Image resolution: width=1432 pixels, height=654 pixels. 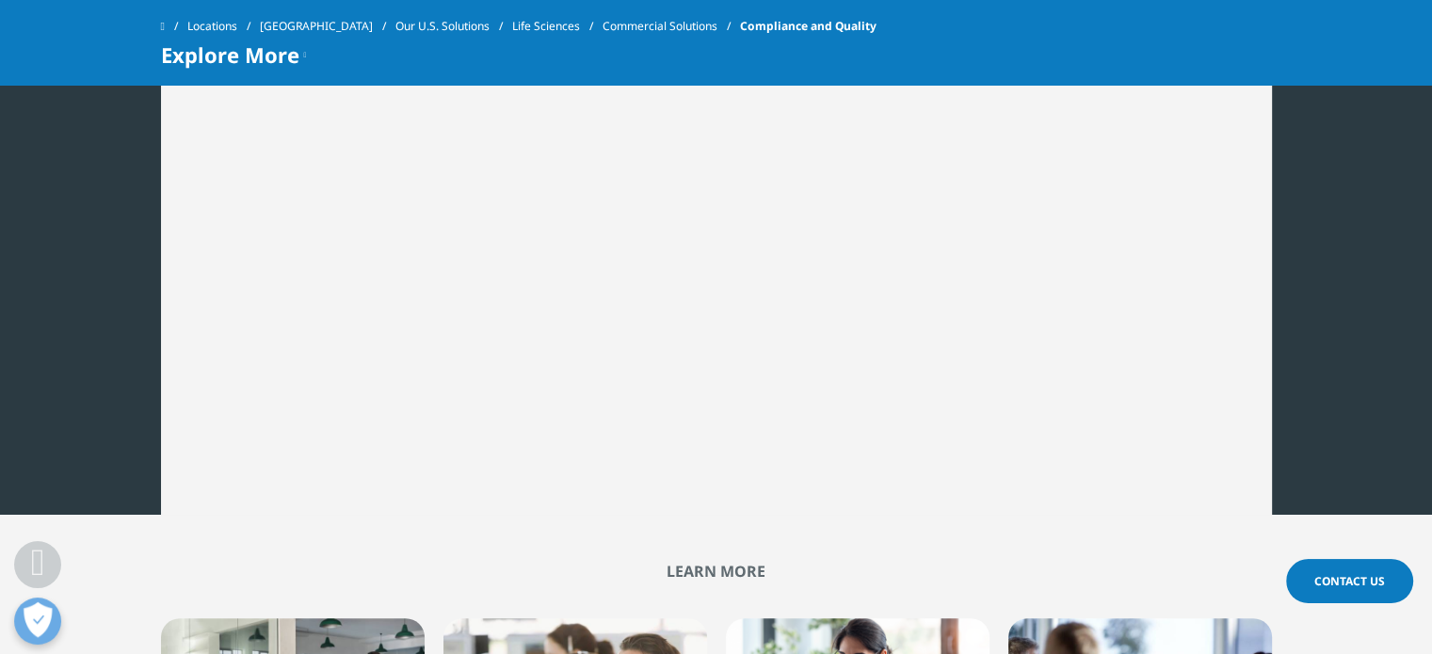 I want to click on button: Open Preferences, so click(x=38, y=621).